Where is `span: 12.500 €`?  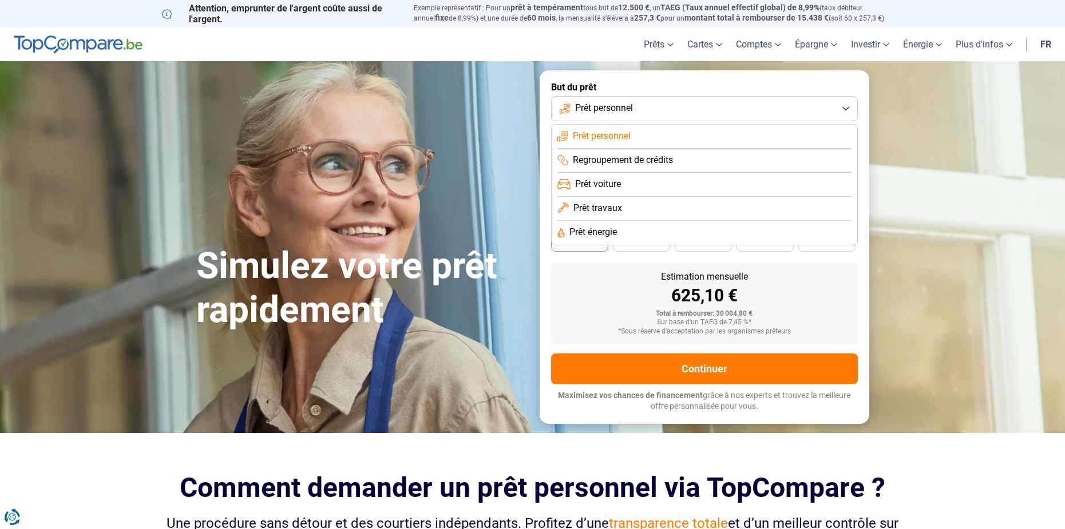 span: 12.500 € is located at coordinates (634, 7).